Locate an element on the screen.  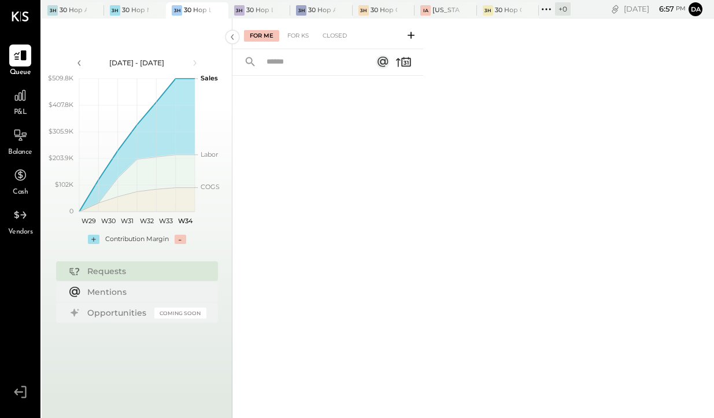
div: Contribution Margin is located at coordinates (137, 239).